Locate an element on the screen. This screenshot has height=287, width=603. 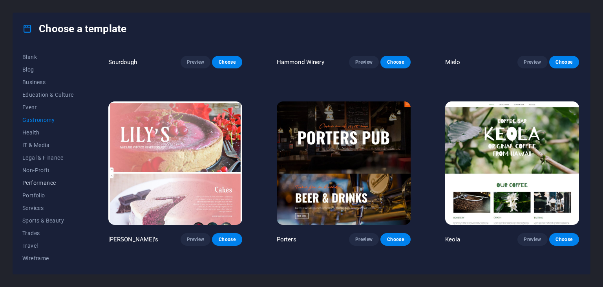
p: Mielo is located at coordinates (453, 62).